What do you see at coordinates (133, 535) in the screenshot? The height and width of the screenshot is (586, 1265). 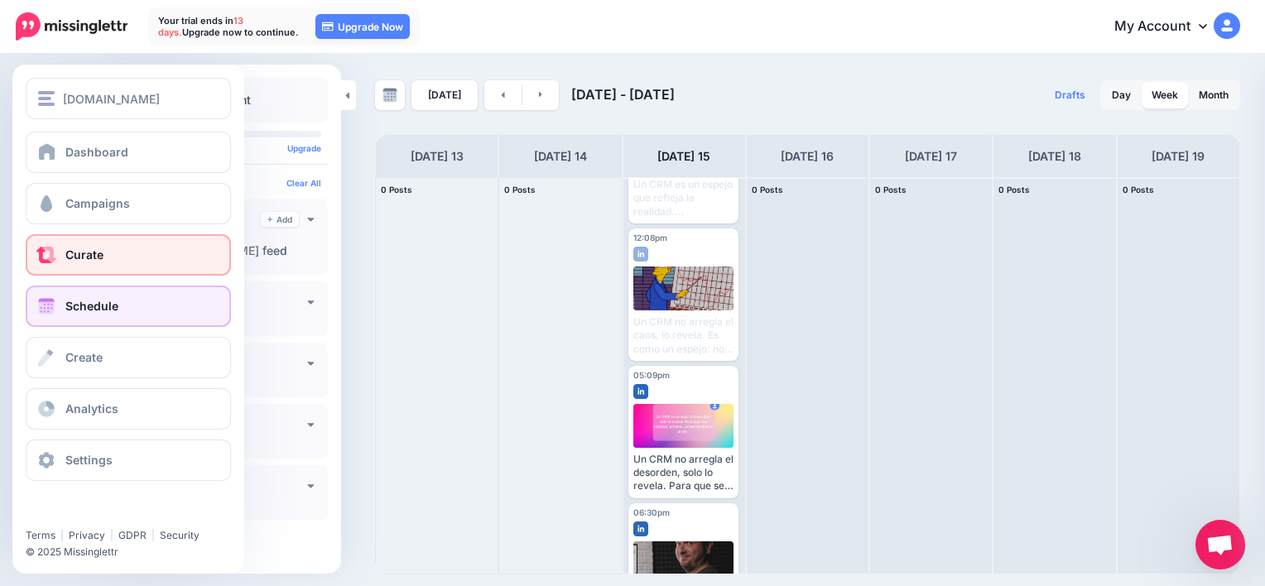 I see `a: GDPR` at bounding box center [133, 535].